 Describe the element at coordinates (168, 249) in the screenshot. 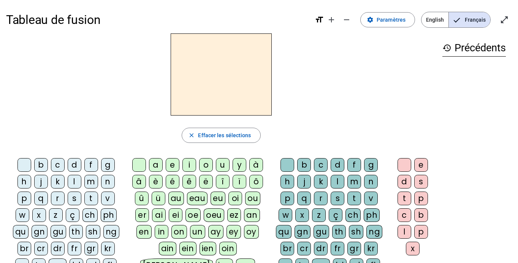

I see `div: ain` at that location.